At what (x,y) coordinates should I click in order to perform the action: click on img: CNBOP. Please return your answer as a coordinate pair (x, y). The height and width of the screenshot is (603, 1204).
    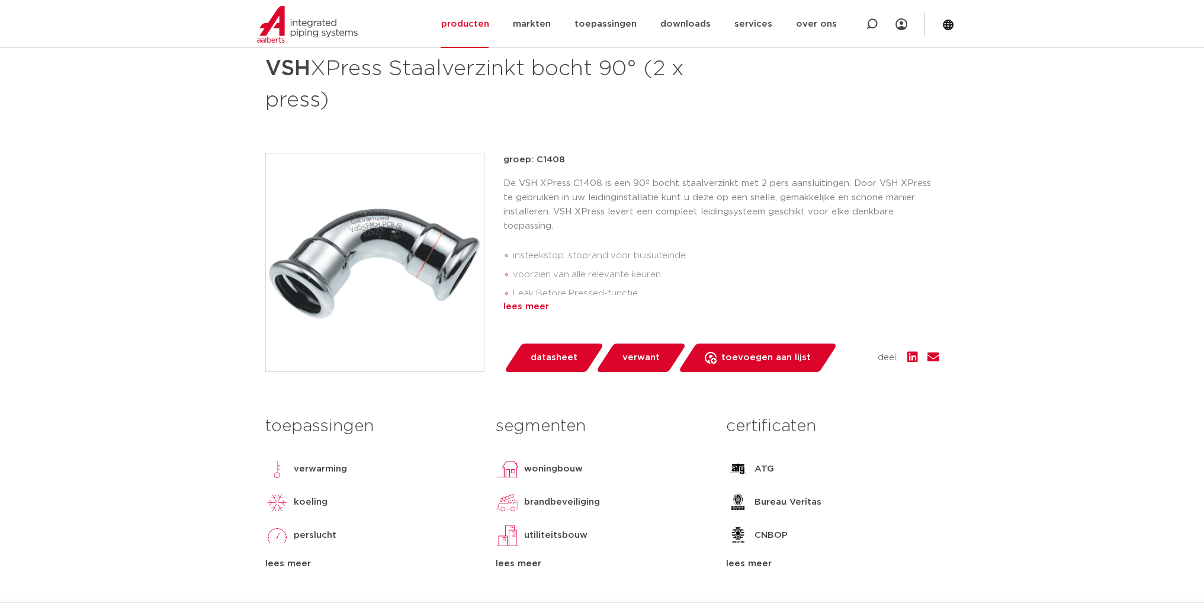
    Looking at the image, I should click on (738, 535).